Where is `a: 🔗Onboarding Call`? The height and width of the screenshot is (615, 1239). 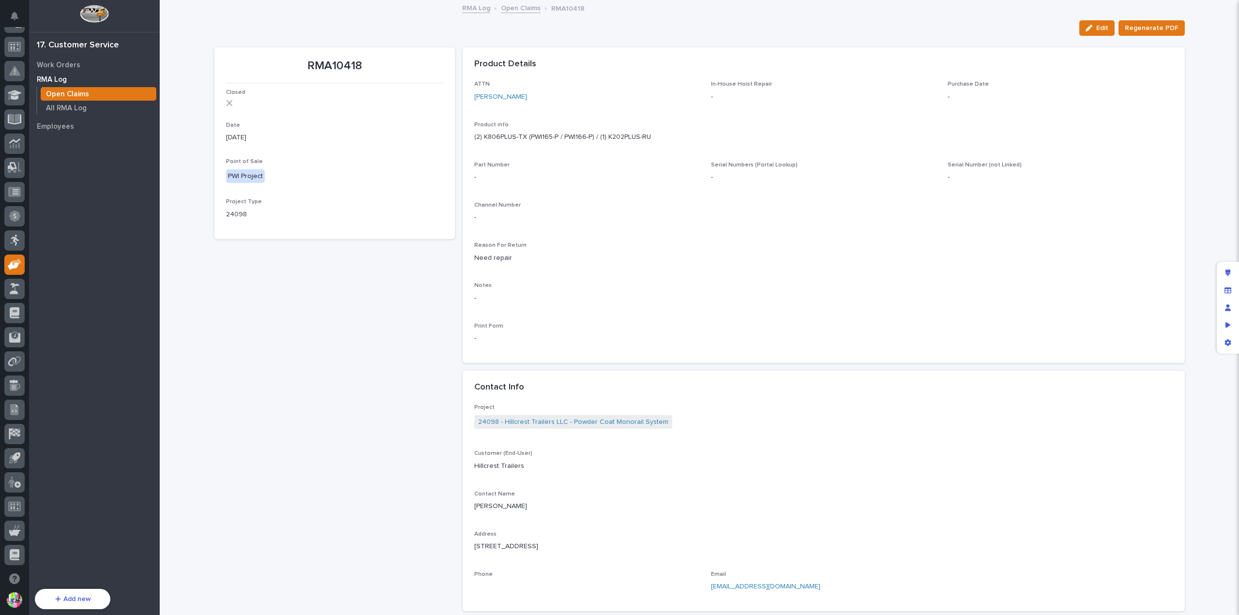 a: 🔗Onboarding Call is located at coordinates (92, 236).